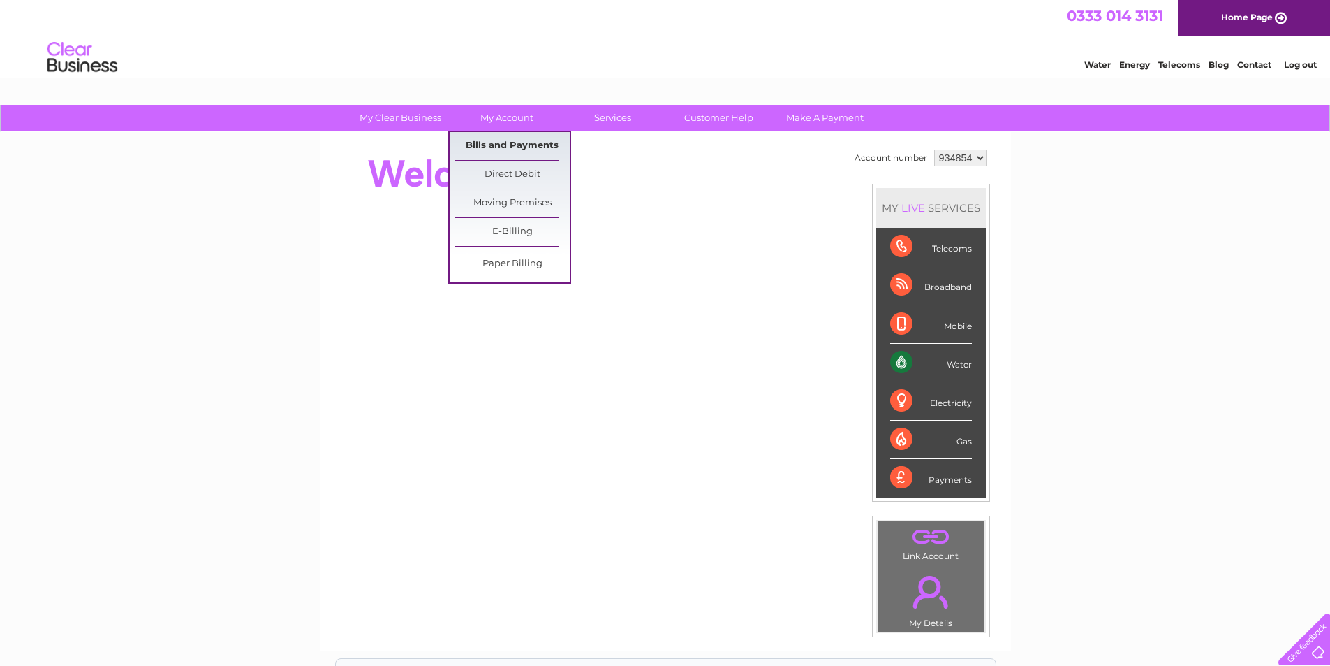 This screenshot has width=1330, height=666. I want to click on a: Log out, so click(1300, 64).